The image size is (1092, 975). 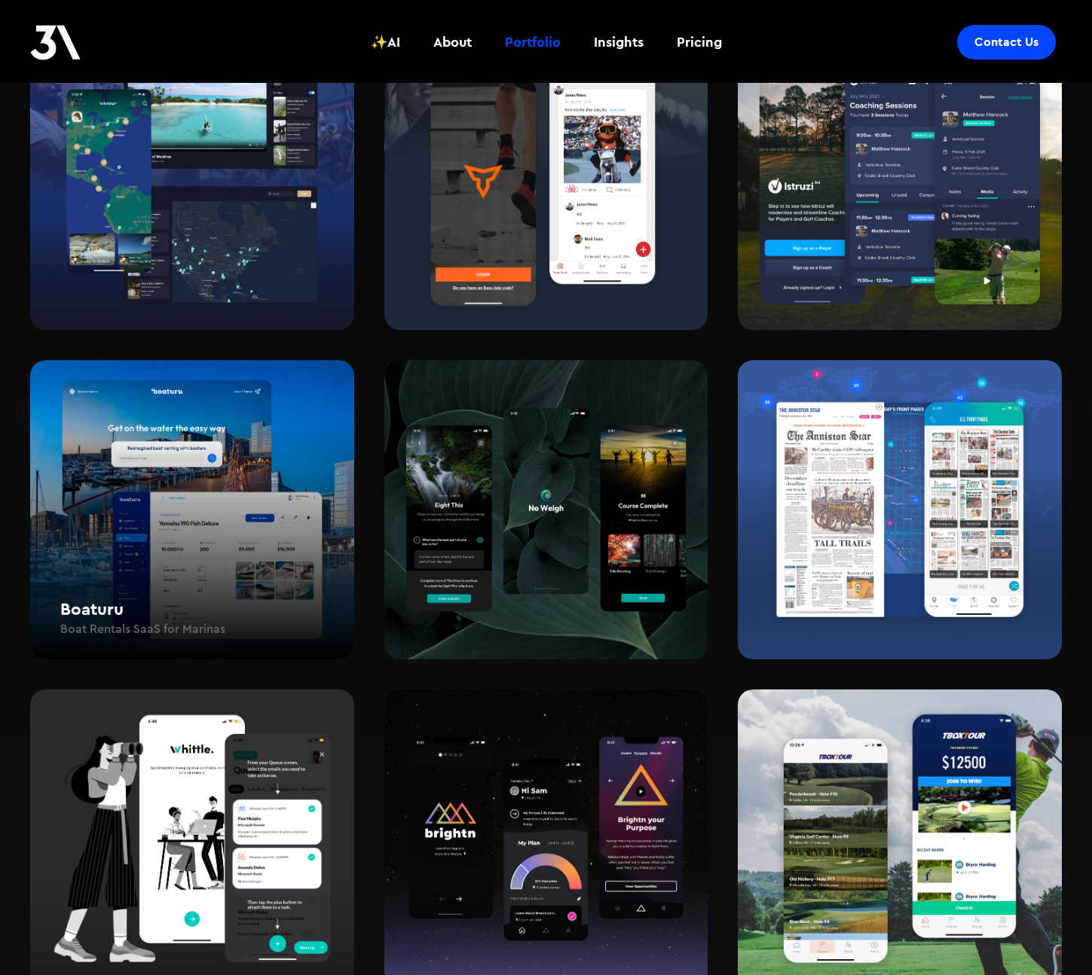 I want to click on div: ✨AI, so click(x=385, y=42).